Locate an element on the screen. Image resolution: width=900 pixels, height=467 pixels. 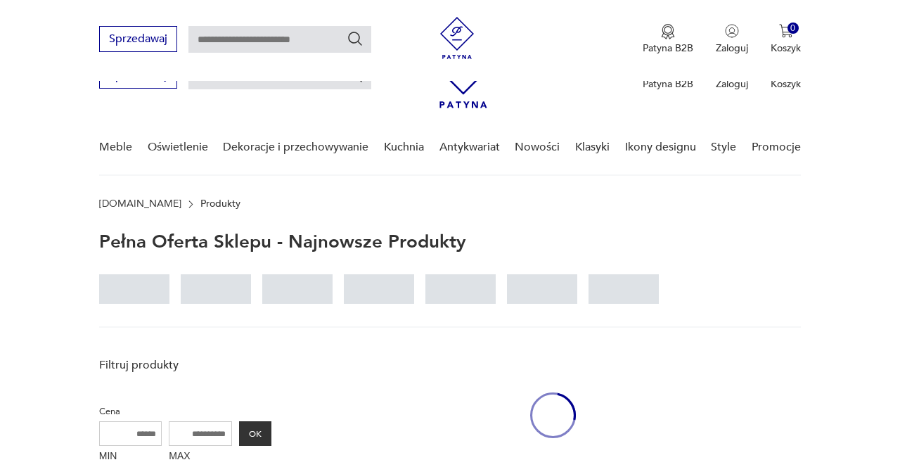
p: Produkty is located at coordinates (220, 204).